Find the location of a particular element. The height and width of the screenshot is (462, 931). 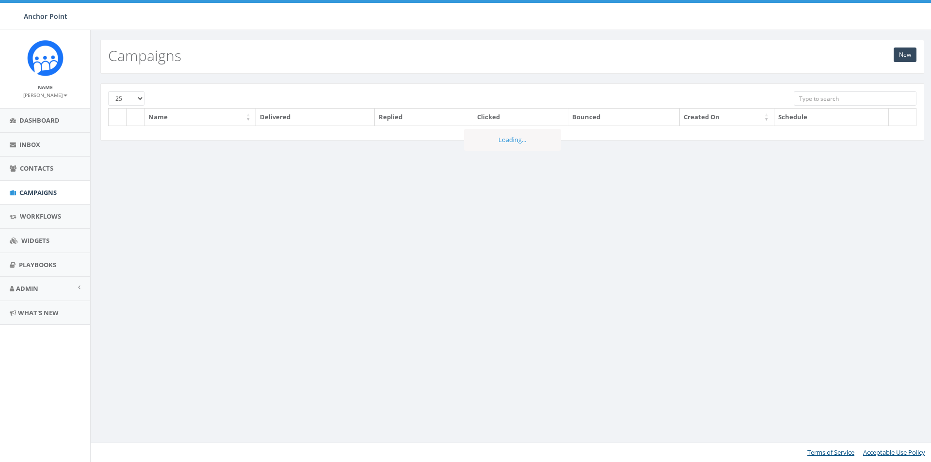

a: New is located at coordinates (904, 55).